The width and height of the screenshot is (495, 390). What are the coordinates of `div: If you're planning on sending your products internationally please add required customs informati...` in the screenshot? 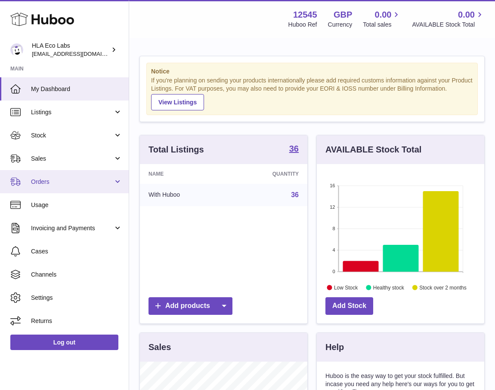 It's located at (312, 93).